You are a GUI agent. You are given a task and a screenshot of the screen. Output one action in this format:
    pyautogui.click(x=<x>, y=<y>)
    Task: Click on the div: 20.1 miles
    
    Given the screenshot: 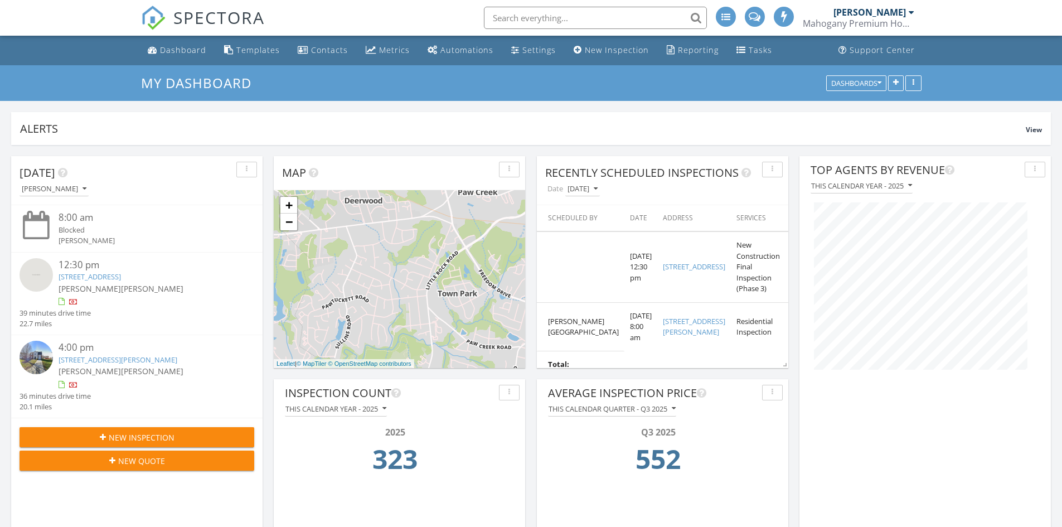 What is the action you would take?
    pyautogui.click(x=55, y=406)
    